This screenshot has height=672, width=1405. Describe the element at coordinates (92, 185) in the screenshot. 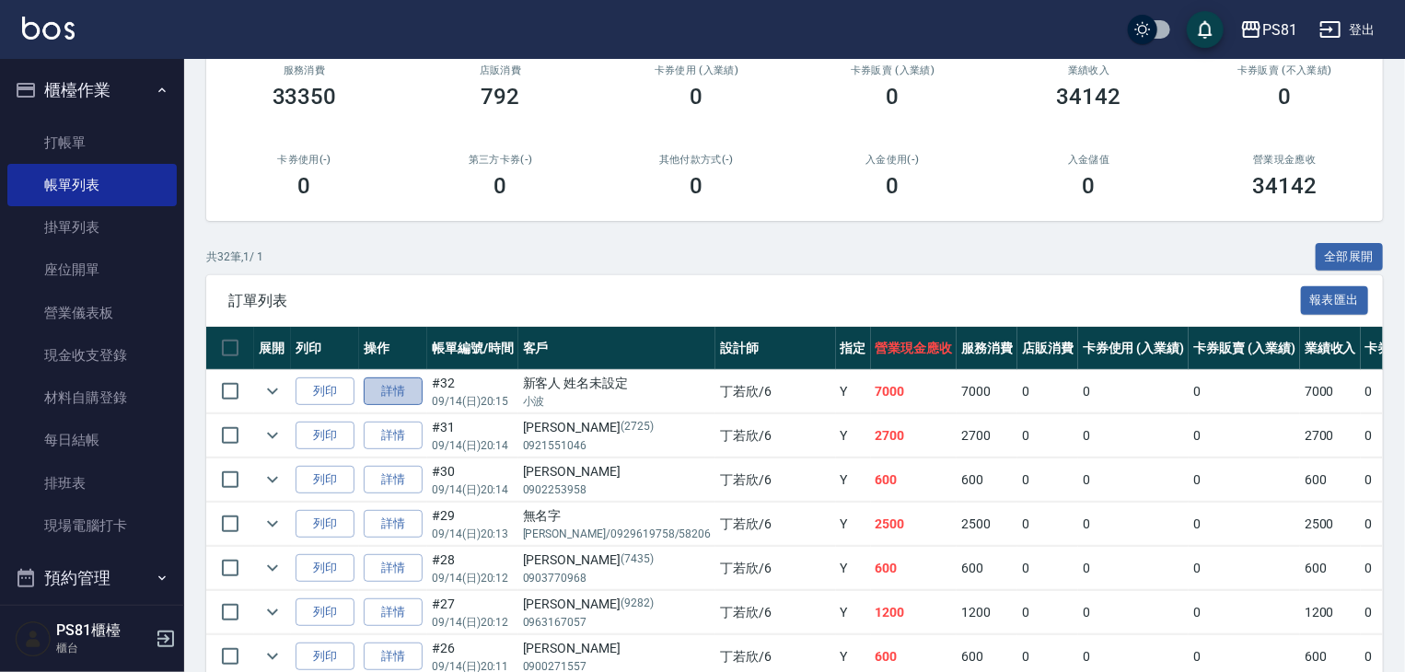

I see `a: 帳單列表` at that location.